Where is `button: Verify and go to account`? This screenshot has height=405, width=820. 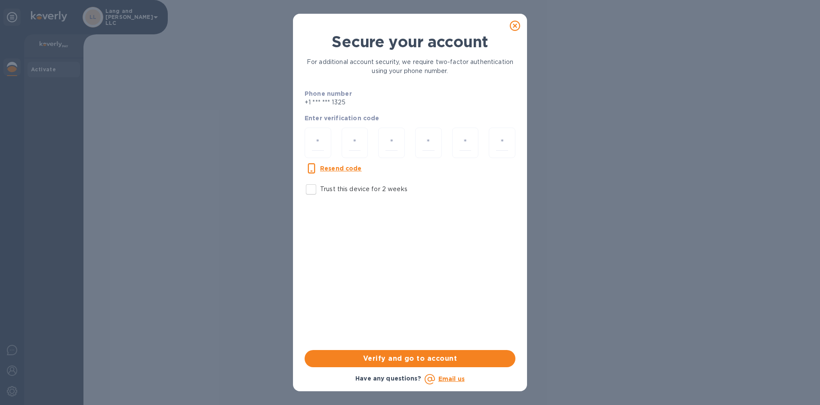 button: Verify and go to account is located at coordinates (410, 359).